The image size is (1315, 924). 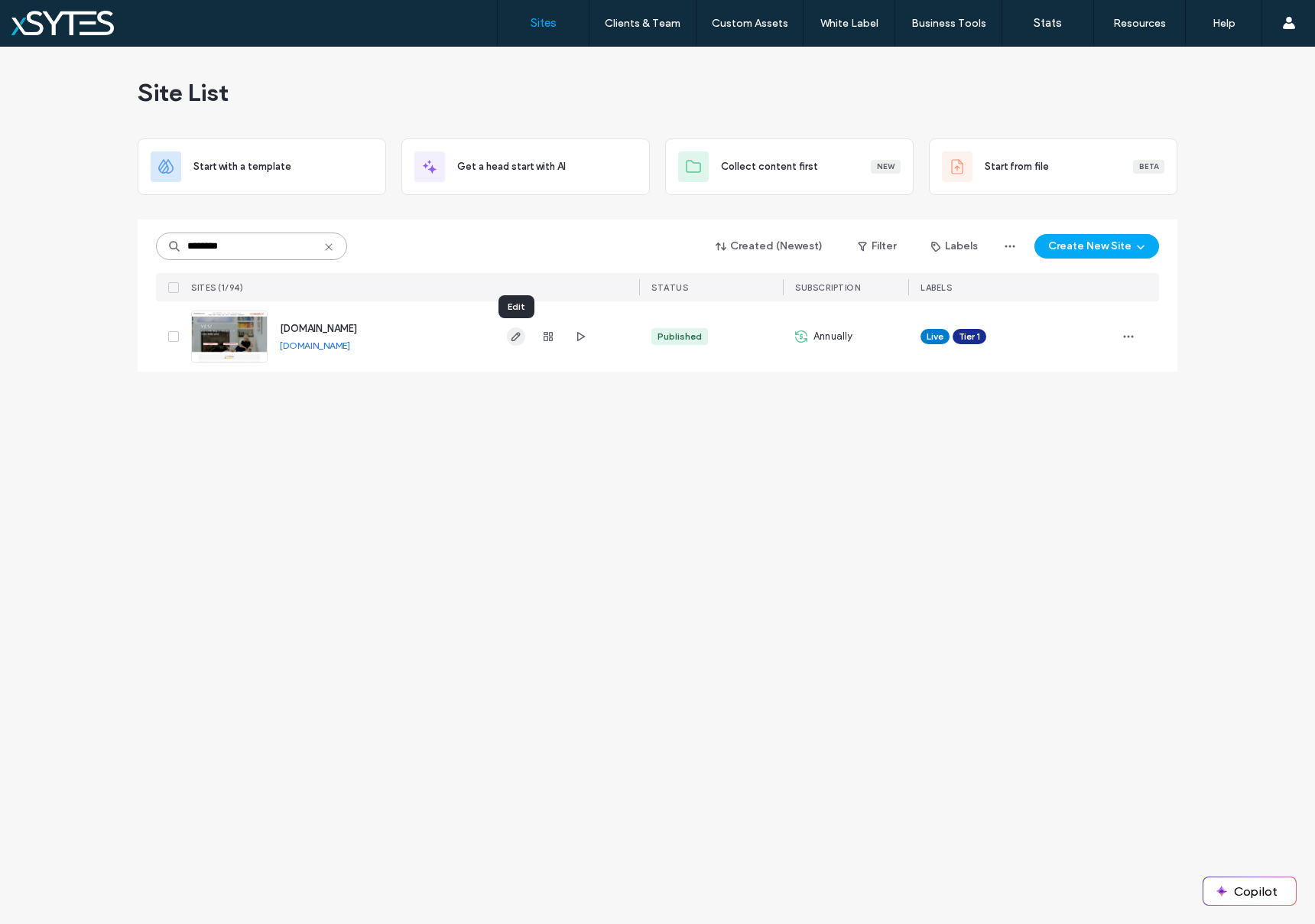 What do you see at coordinates (850, 23) in the screenshot?
I see `label: White Label` at bounding box center [850, 23].